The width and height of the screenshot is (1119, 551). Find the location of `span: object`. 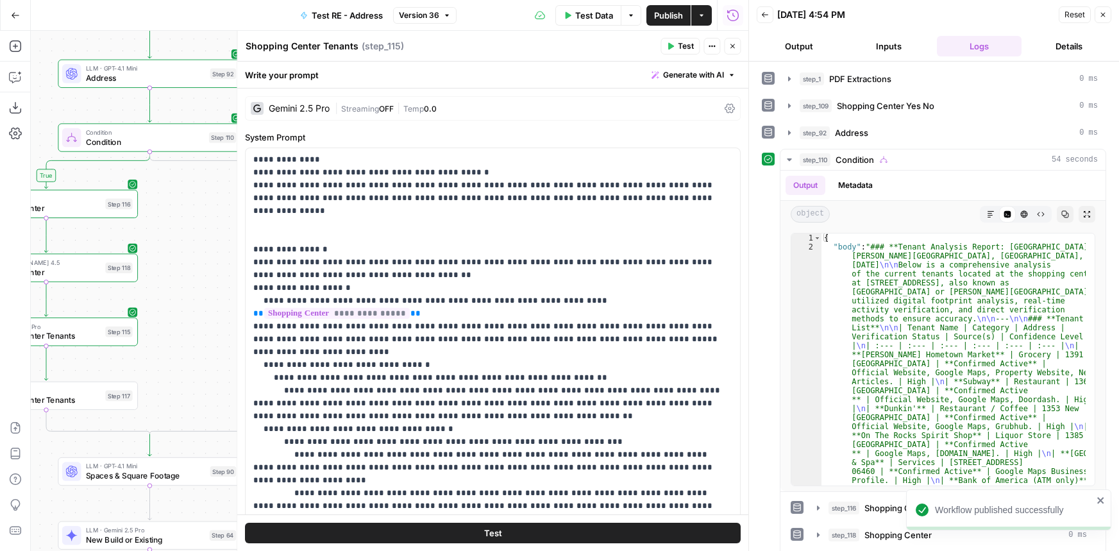

span: object is located at coordinates (810, 214).